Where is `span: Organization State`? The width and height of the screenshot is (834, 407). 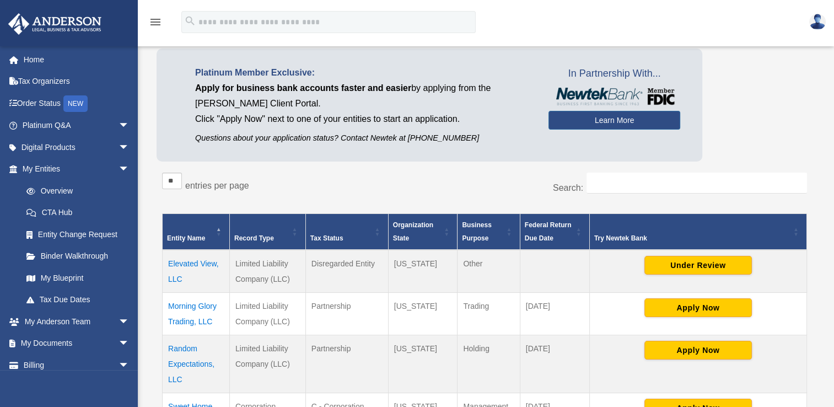
span: Organization State is located at coordinates (413, 232).